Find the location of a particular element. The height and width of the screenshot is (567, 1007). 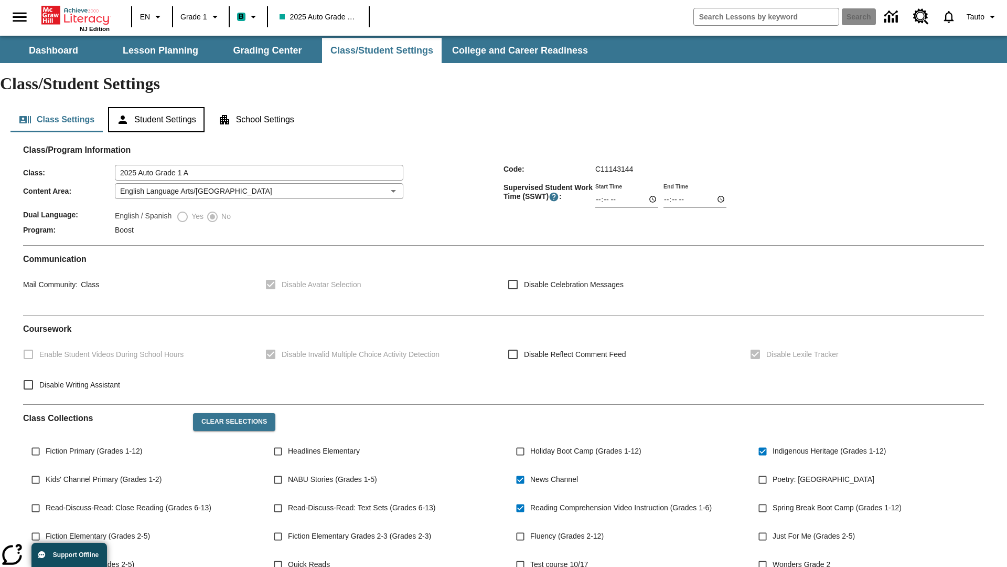

label: End Time is located at coordinates (676, 186).